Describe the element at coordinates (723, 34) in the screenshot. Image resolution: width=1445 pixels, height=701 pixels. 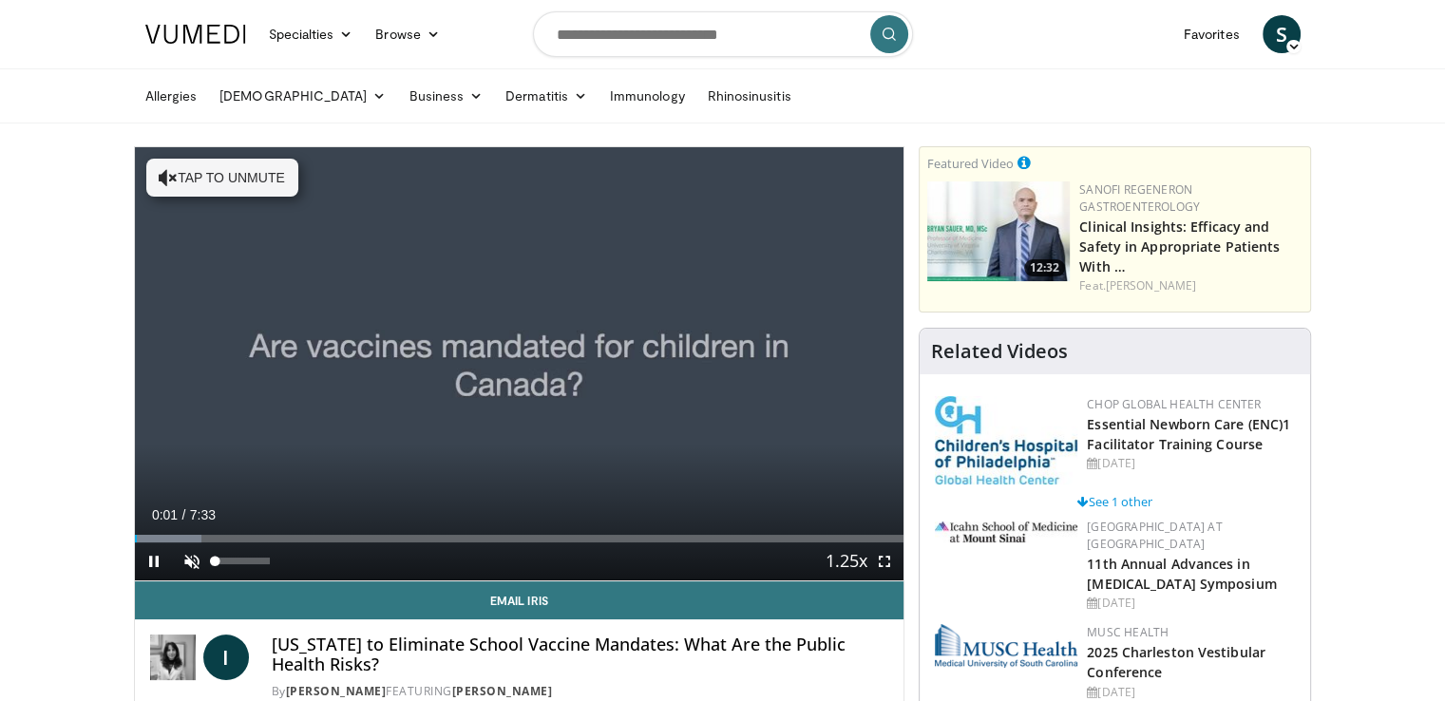
I see `input: Search topics, interventions` at that location.